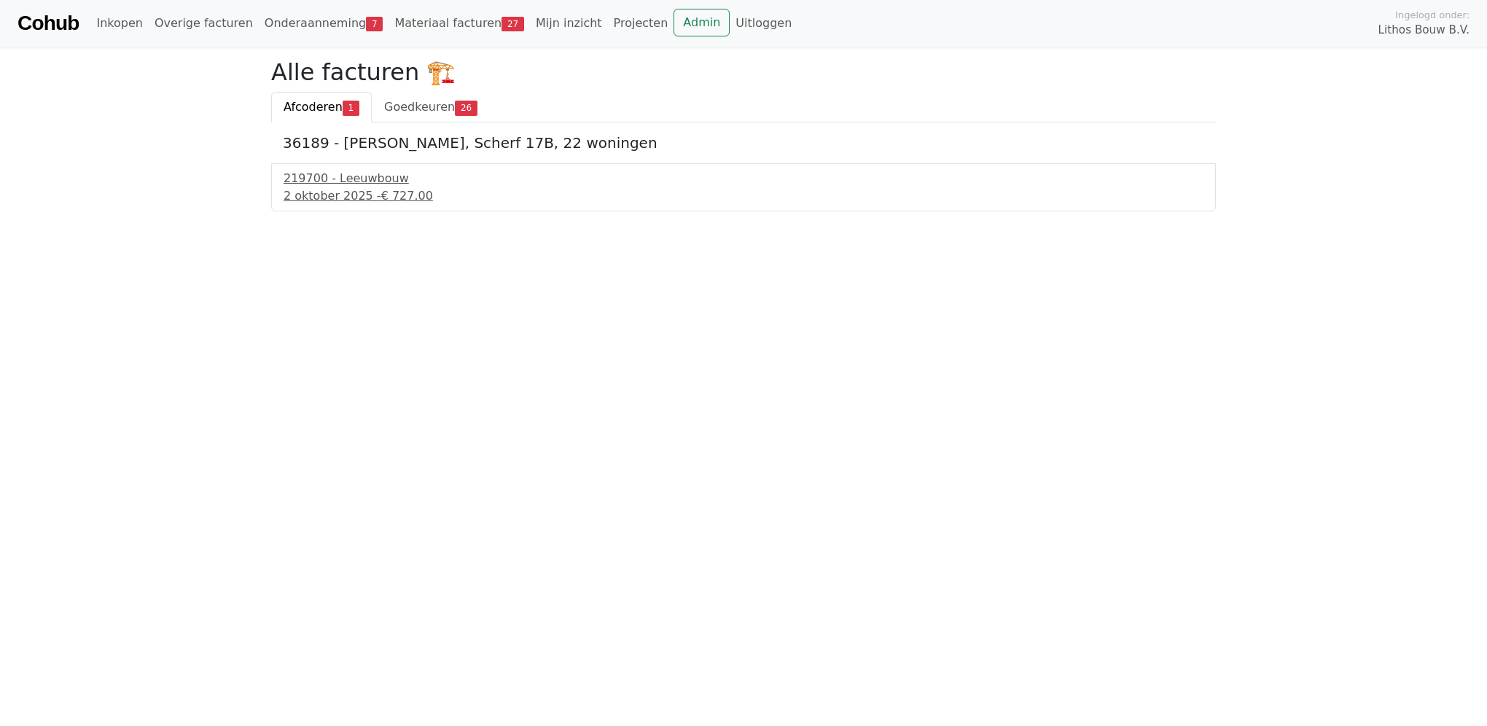  I want to click on span: Ingelogd onder:, so click(1433, 15).